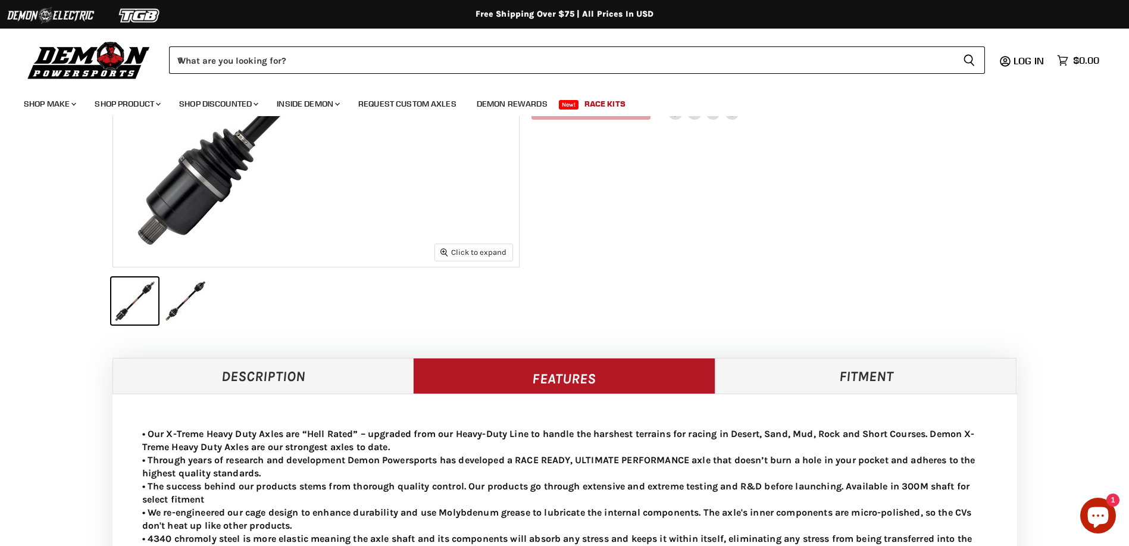  What do you see at coordinates (140, 15) in the screenshot?
I see `img: TGB Logo 2` at bounding box center [140, 15].